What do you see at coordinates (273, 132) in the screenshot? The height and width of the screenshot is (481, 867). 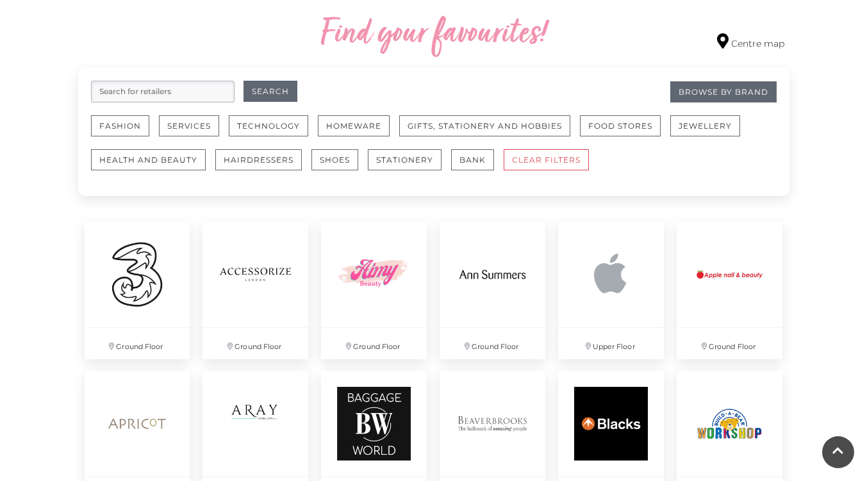 I see `a: Technology` at bounding box center [273, 132].